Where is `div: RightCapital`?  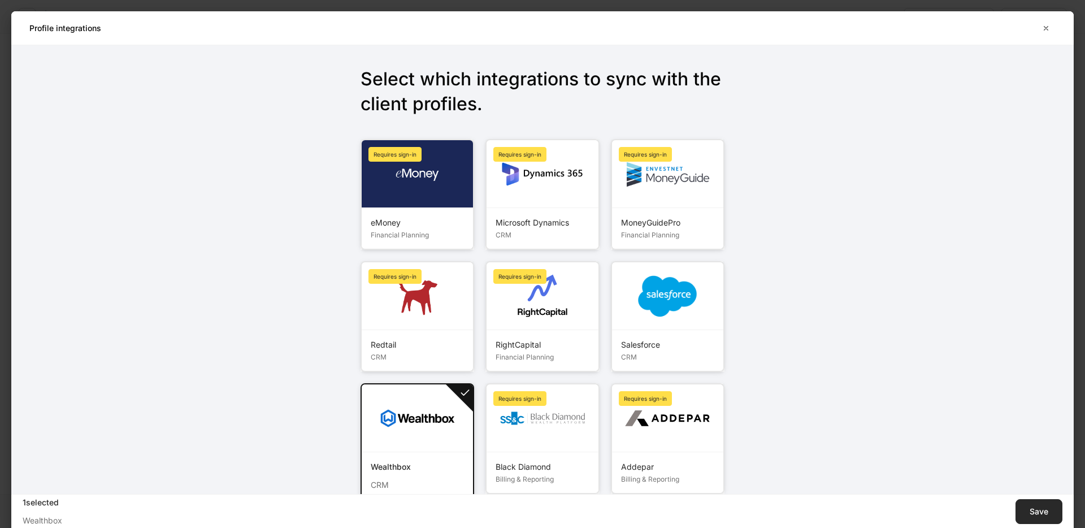 div: RightCapital is located at coordinates (542, 345).